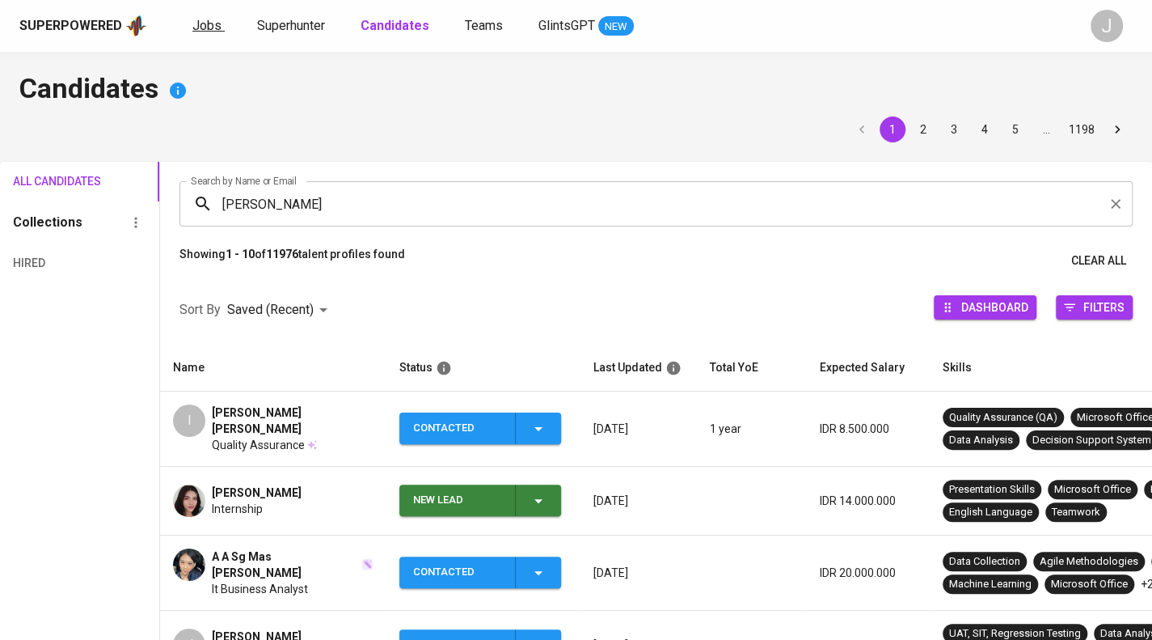 The height and width of the screenshot is (640, 1152). Describe the element at coordinates (395, 25) in the screenshot. I see `b: Candidates` at that location.